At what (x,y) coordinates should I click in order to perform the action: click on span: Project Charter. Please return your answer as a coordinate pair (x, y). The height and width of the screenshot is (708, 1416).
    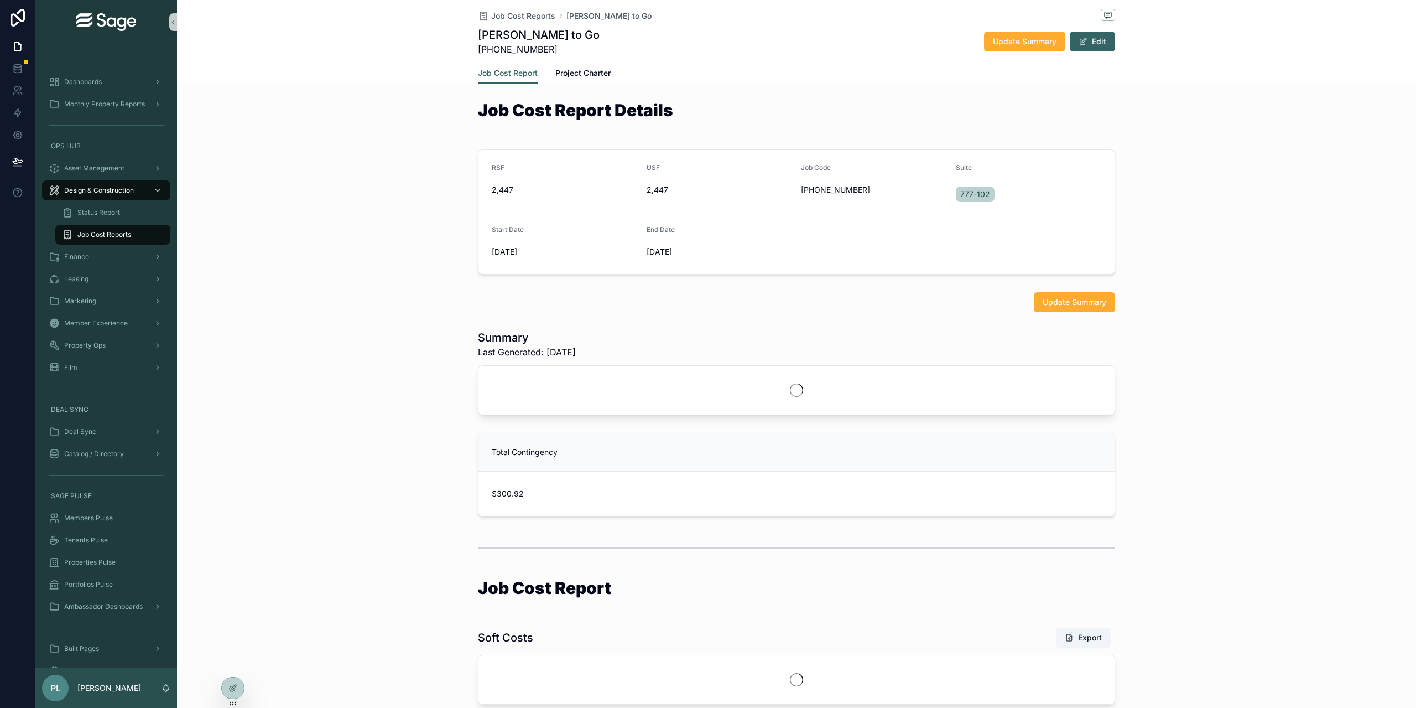
    Looking at the image, I should click on (583, 73).